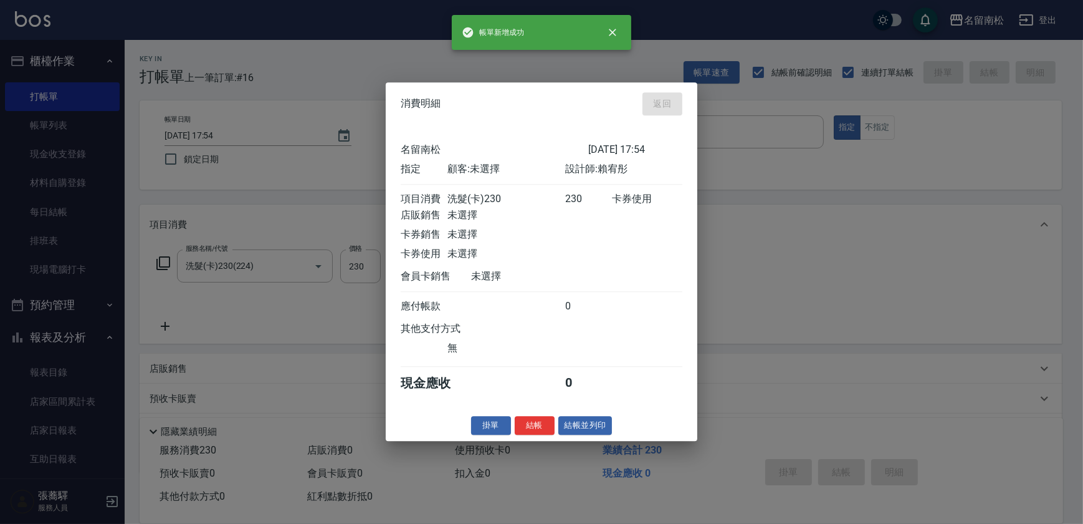 Image resolution: width=1083 pixels, height=524 pixels. Describe the element at coordinates (424, 215) in the screenshot. I see `div: 店販銷售` at that location.